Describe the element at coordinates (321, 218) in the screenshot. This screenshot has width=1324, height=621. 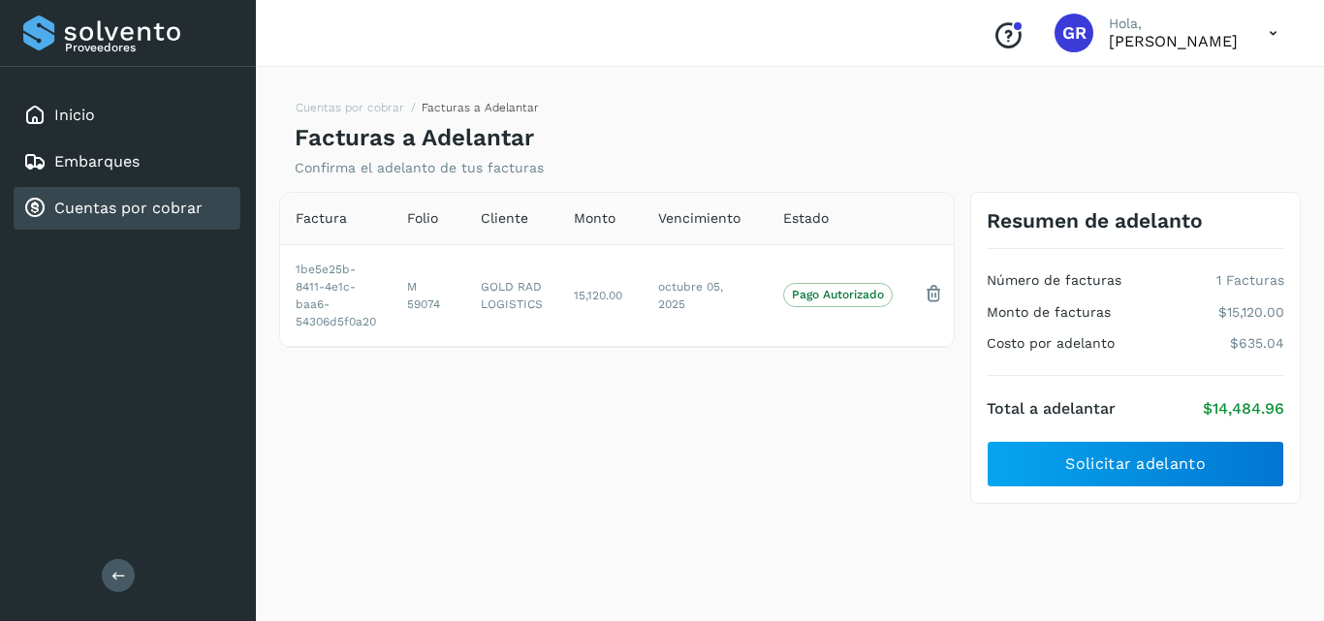
I see `span: Factura` at that location.